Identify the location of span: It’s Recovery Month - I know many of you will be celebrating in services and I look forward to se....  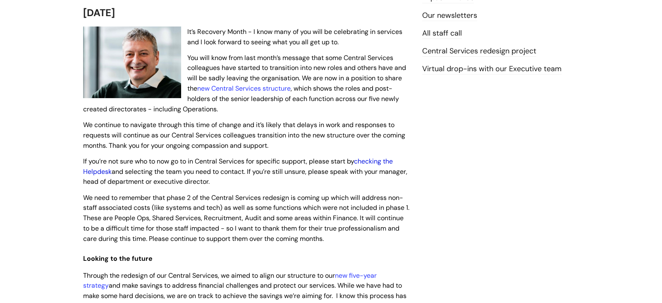
(295, 37).